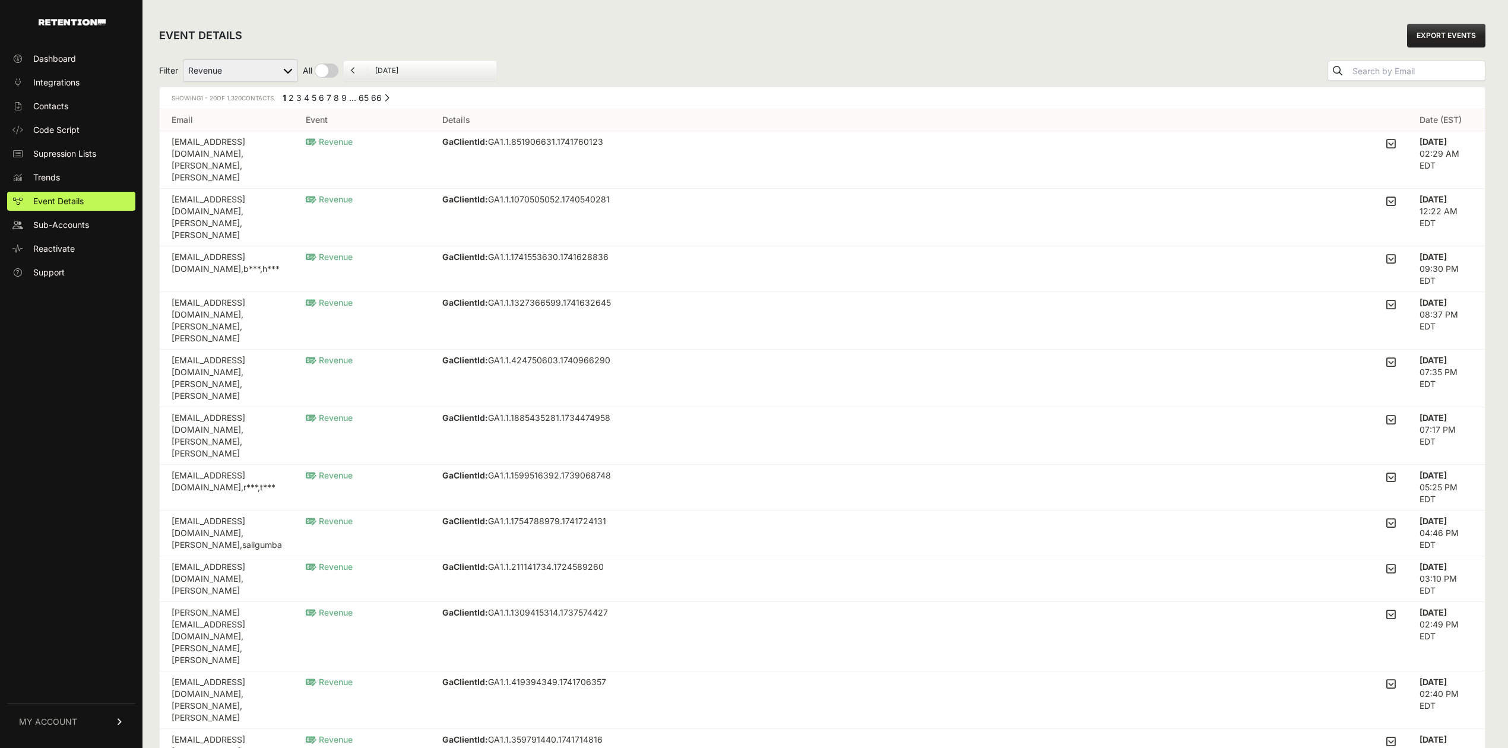 This screenshot has height=748, width=1508. What do you see at coordinates (71, 177) in the screenshot?
I see `a: Trends` at bounding box center [71, 177].